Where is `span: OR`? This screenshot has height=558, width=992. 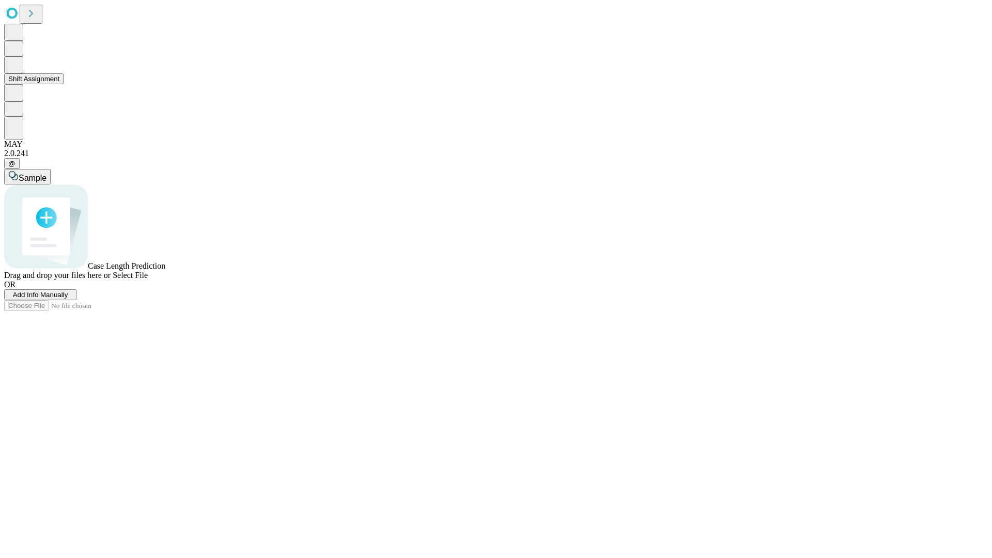 span: OR is located at coordinates (10, 284).